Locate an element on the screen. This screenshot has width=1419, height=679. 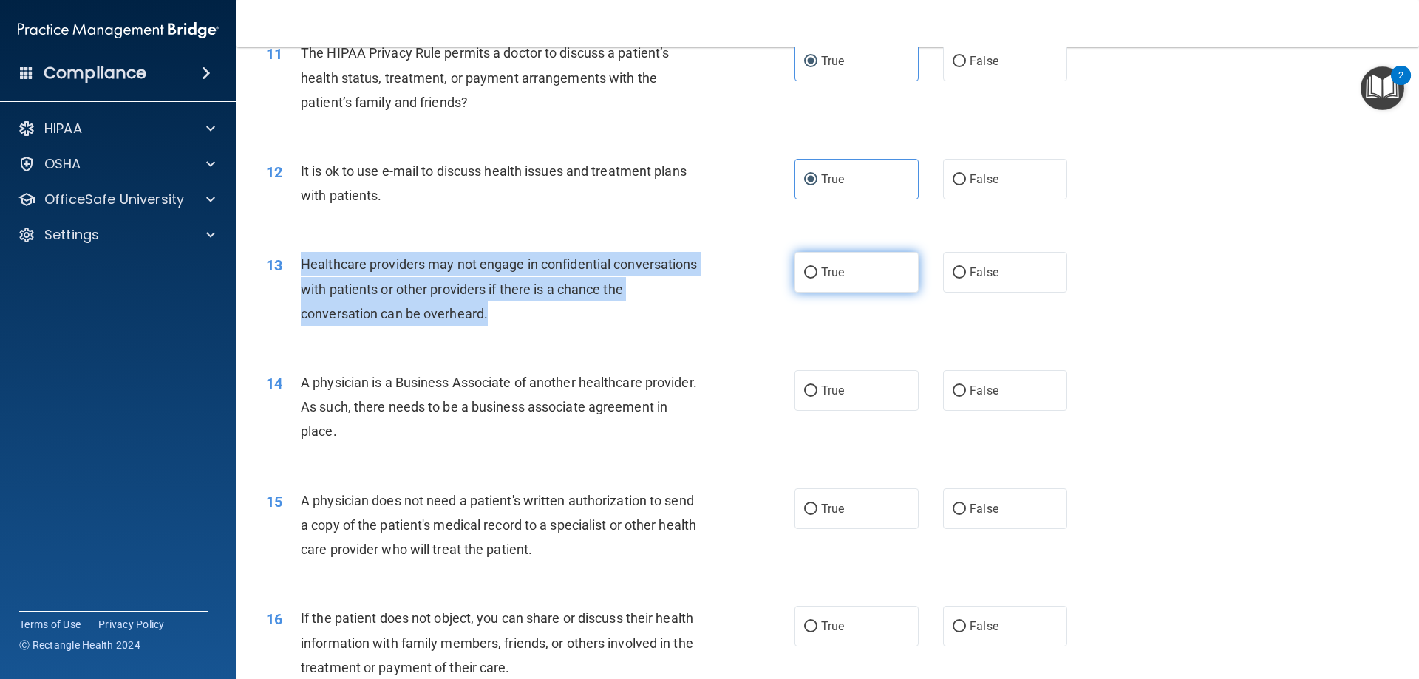
p: HIPAA is located at coordinates (63, 129).